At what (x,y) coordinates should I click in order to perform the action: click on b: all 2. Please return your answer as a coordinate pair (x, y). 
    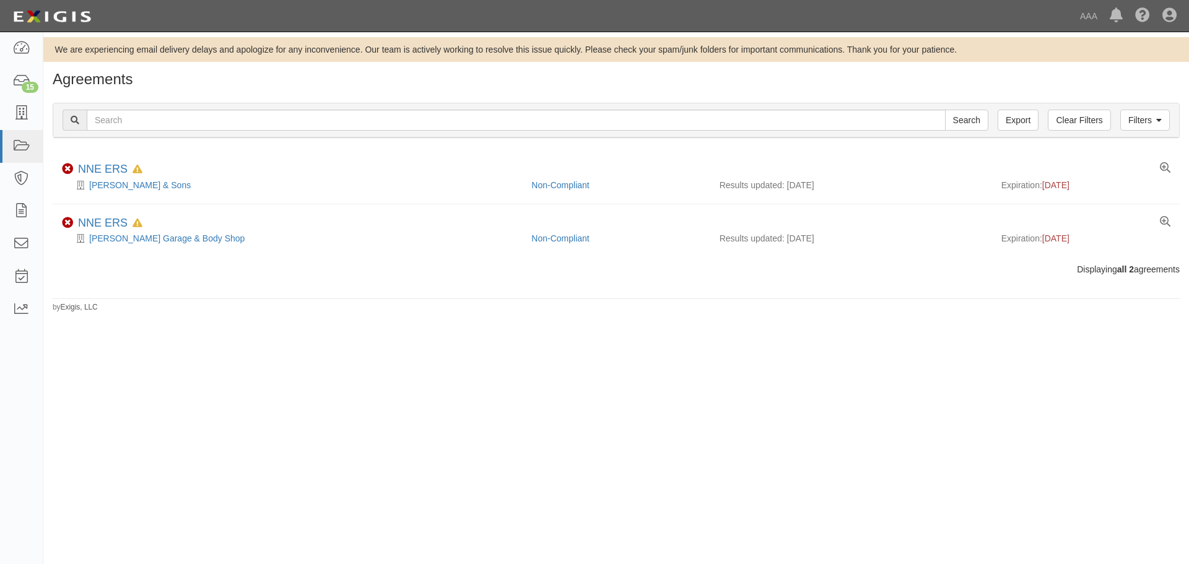
    Looking at the image, I should click on (1126, 269).